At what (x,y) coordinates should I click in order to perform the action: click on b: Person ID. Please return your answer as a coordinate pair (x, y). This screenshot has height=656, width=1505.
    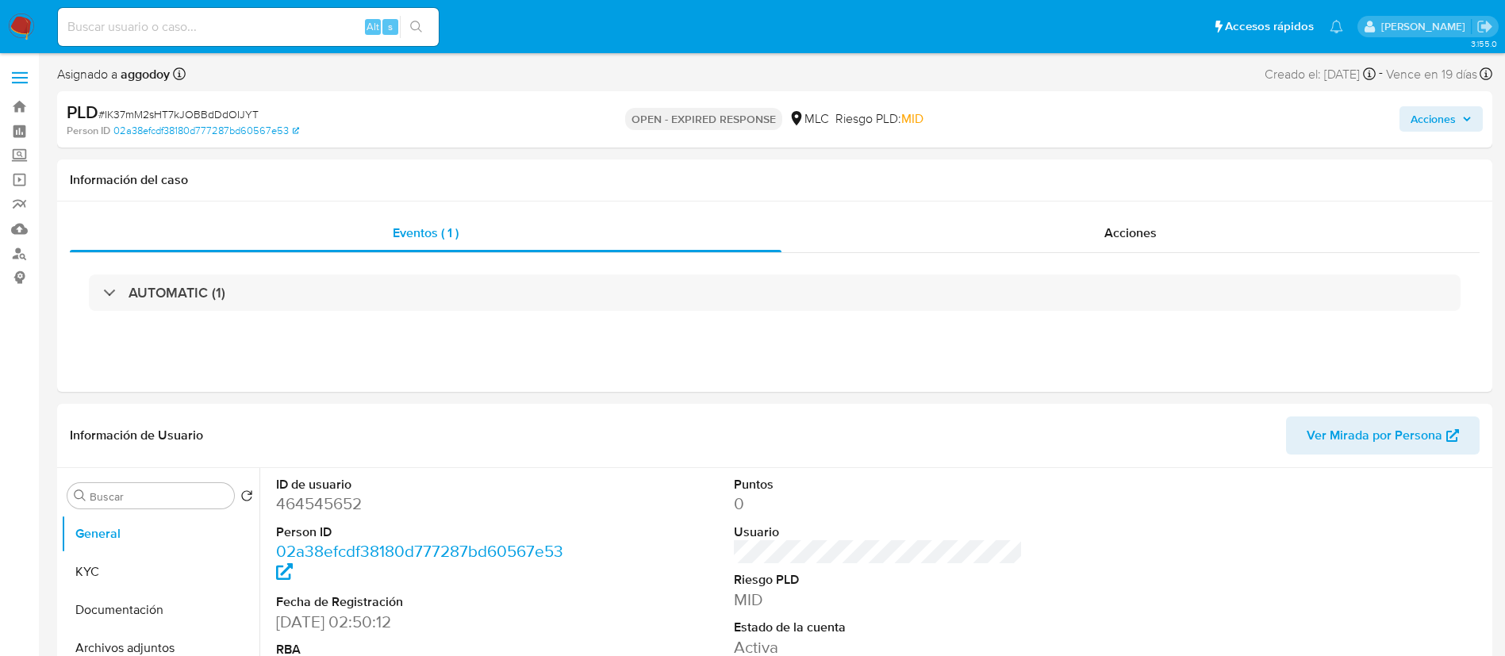
    Looking at the image, I should click on (88, 131).